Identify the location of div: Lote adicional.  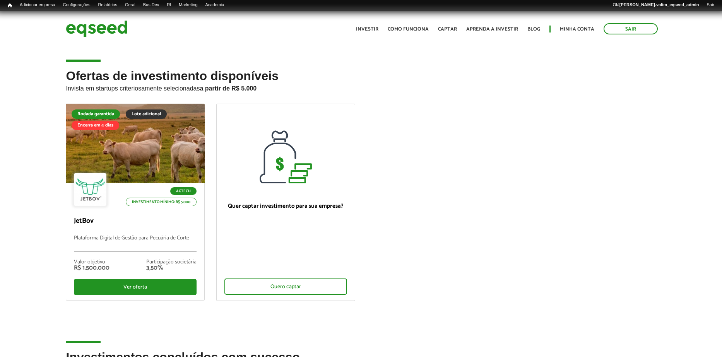
(146, 114).